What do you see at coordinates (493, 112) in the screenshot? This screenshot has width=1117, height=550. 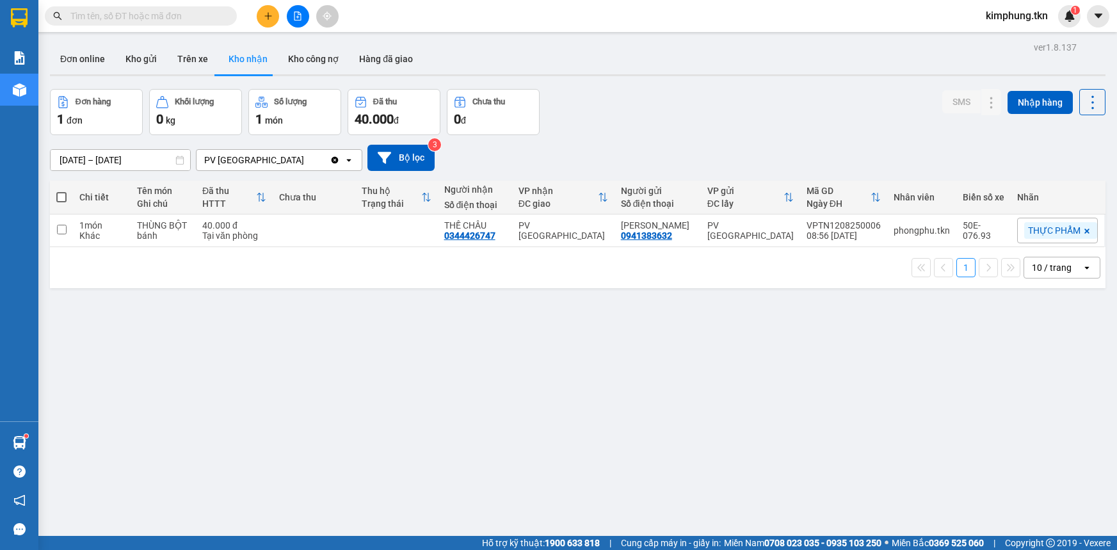 I see `button: Chưa thu0đ` at bounding box center [493, 112].